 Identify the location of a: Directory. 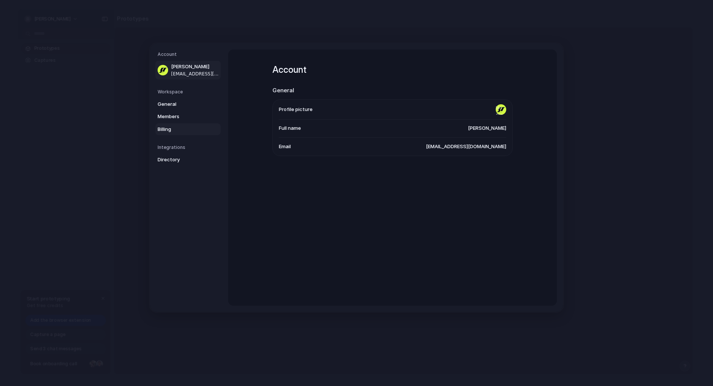
(188, 160).